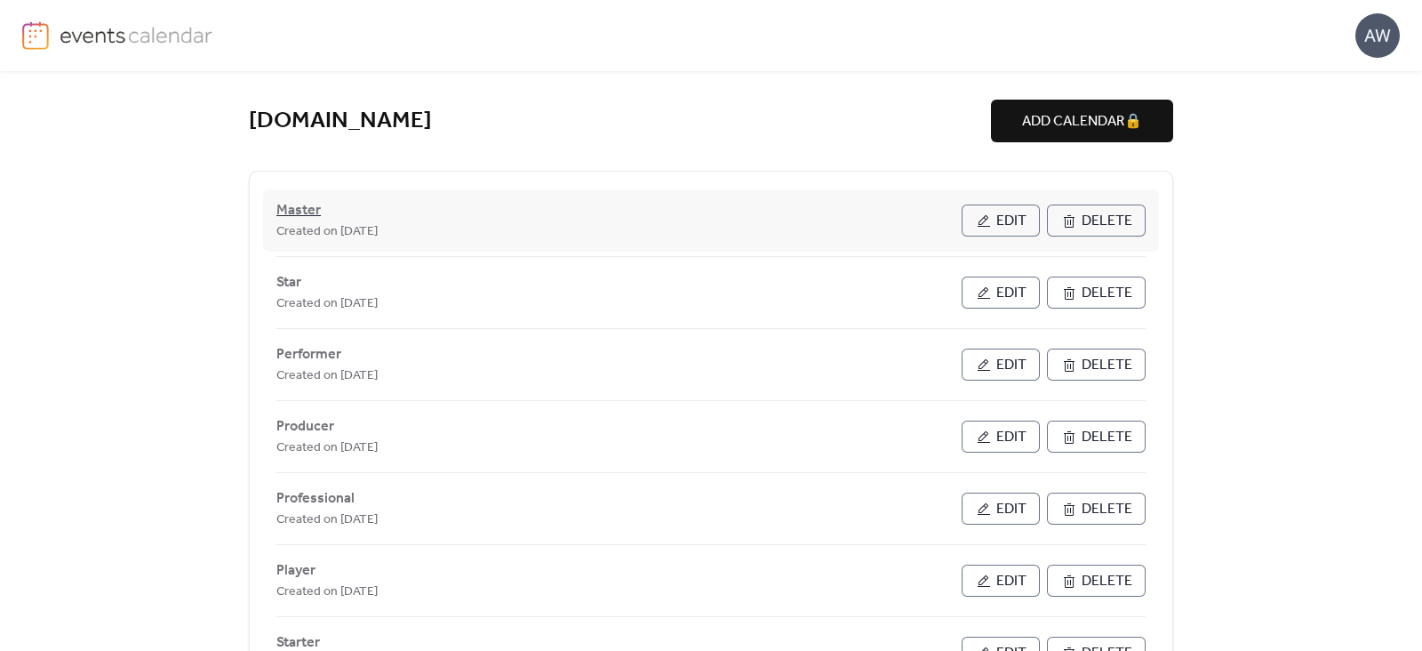  Describe the element at coordinates (305, 427) in the screenshot. I see `span: Producer` at that location.